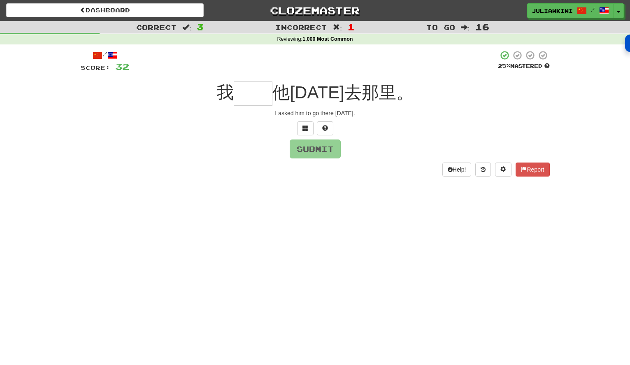 The height and width of the screenshot is (365, 630). I want to click on span: Juliawkiwi, so click(553, 11).